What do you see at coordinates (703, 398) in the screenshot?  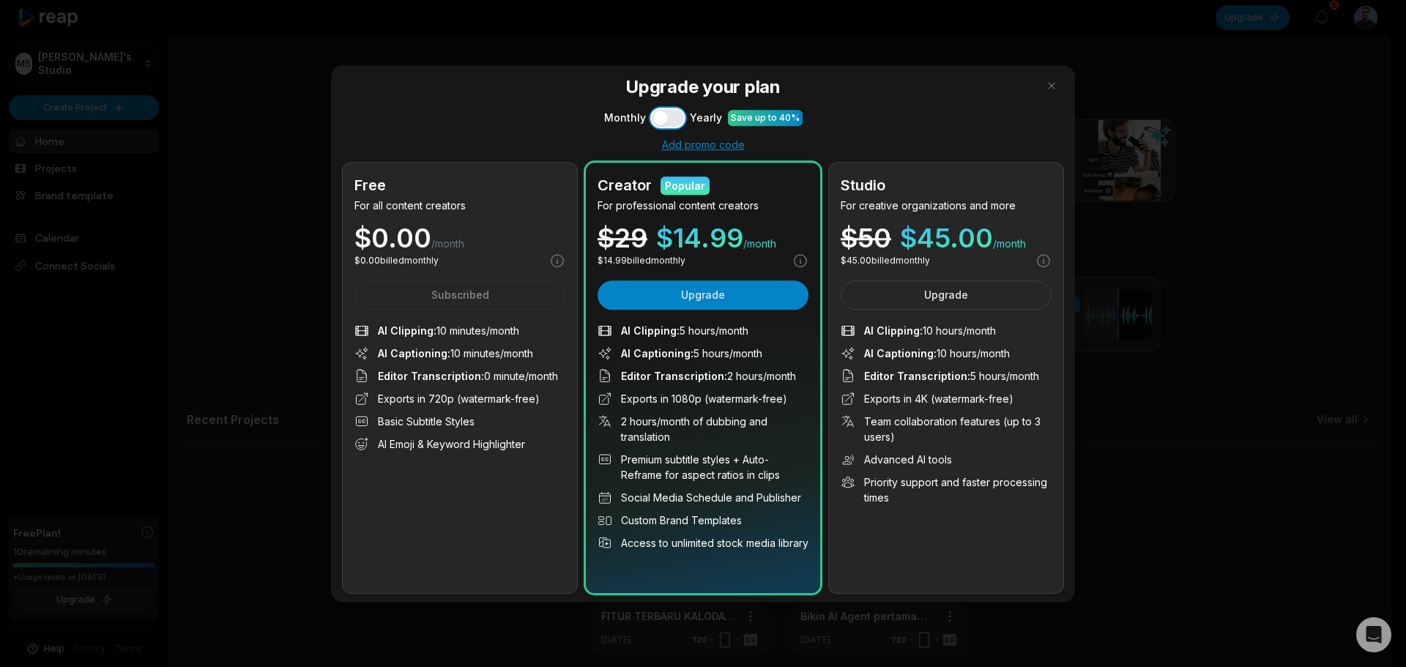 I see `li: Exports in 1080p (watermark-free)` at bounding box center [703, 398].